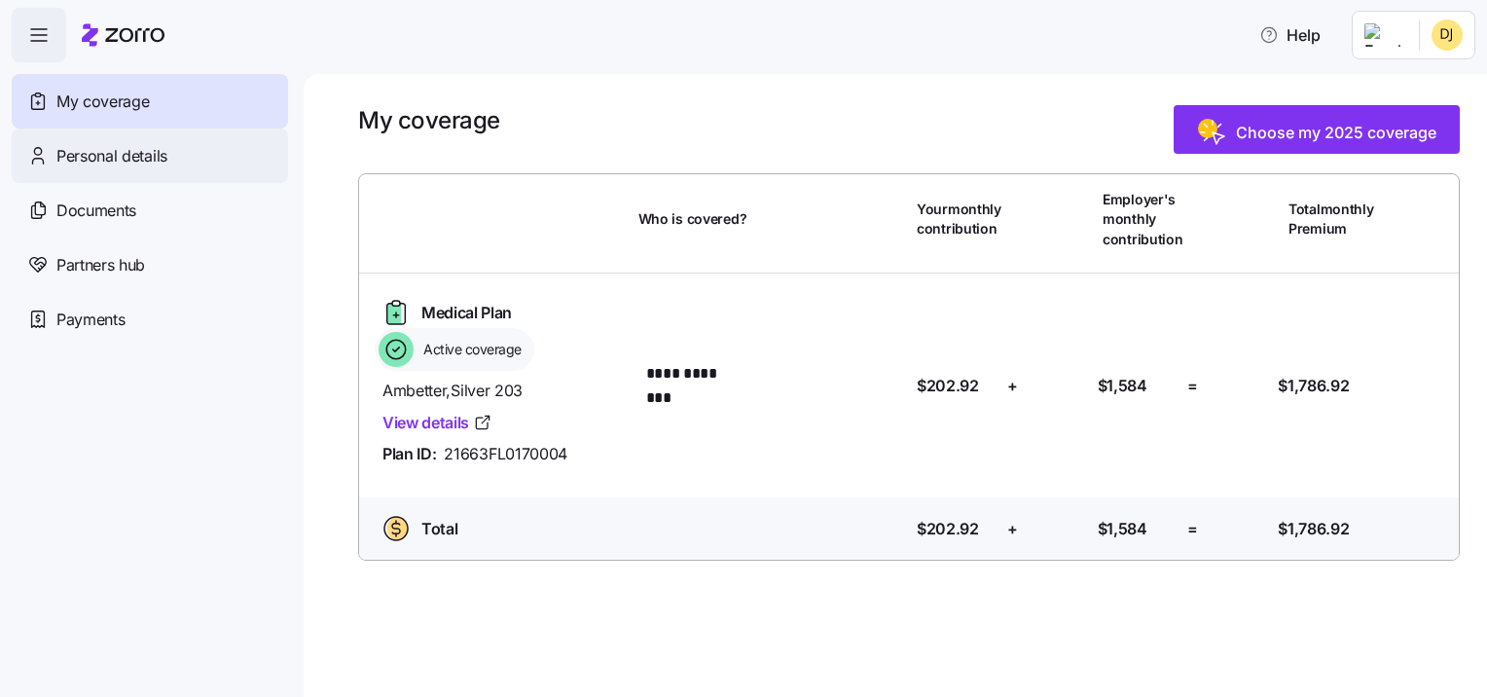 The height and width of the screenshot is (697, 1487). What do you see at coordinates (505, 454) in the screenshot?
I see `span: 21663FL0170004` at bounding box center [505, 454].